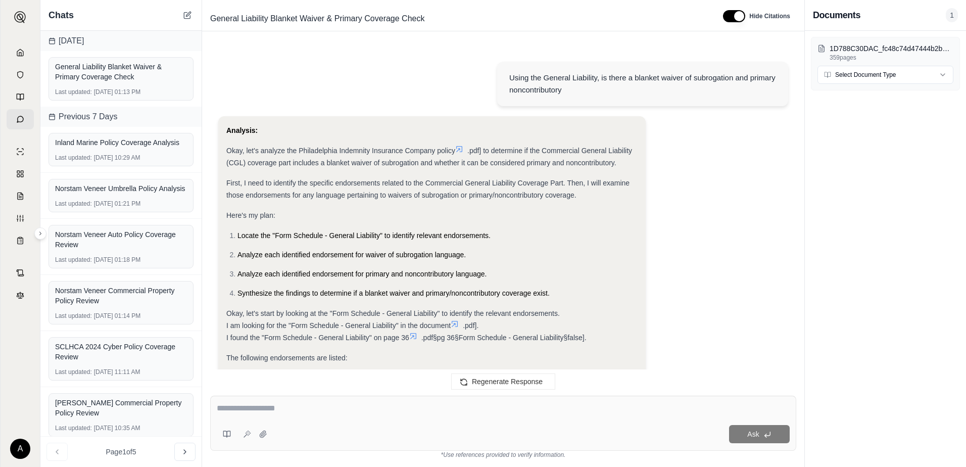  What do you see at coordinates (458, 19) in the screenshot?
I see `div: Edit Title` at bounding box center [458, 19].